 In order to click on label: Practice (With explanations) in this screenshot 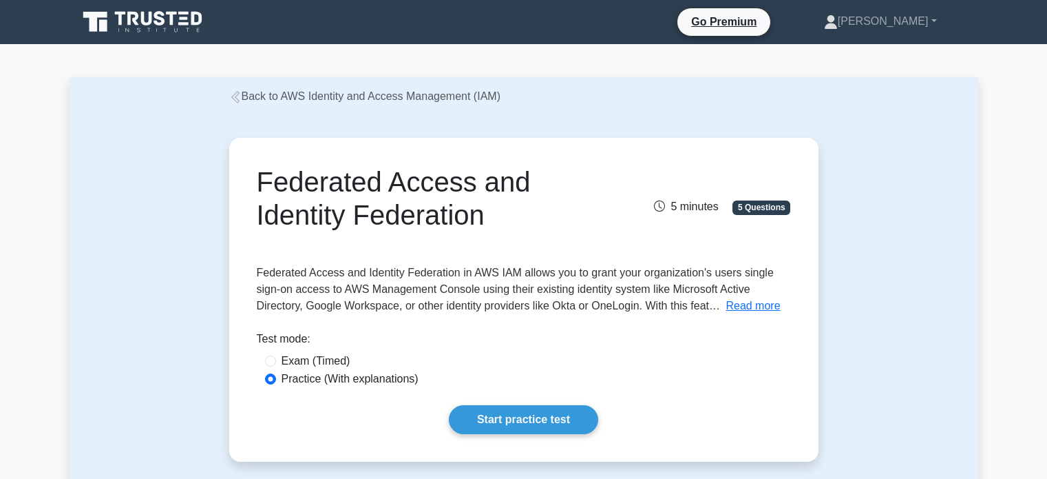, I will do `click(350, 379)`.